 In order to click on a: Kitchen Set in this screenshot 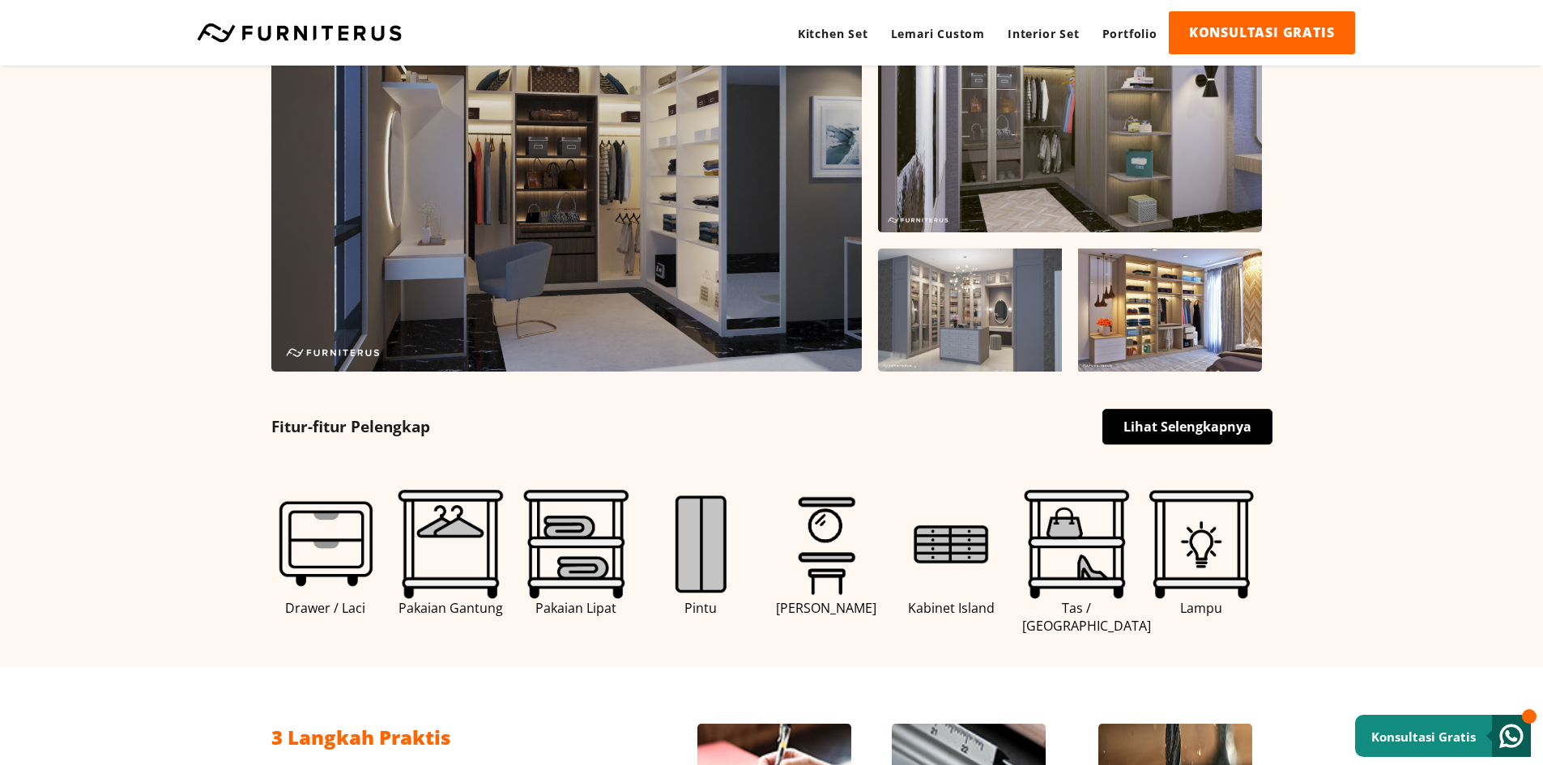, I will do `click(832, 33)`.